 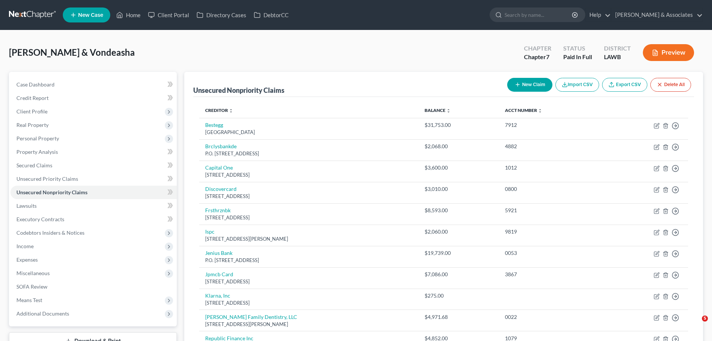 I want to click on a: Ispc, so click(x=210, y=231).